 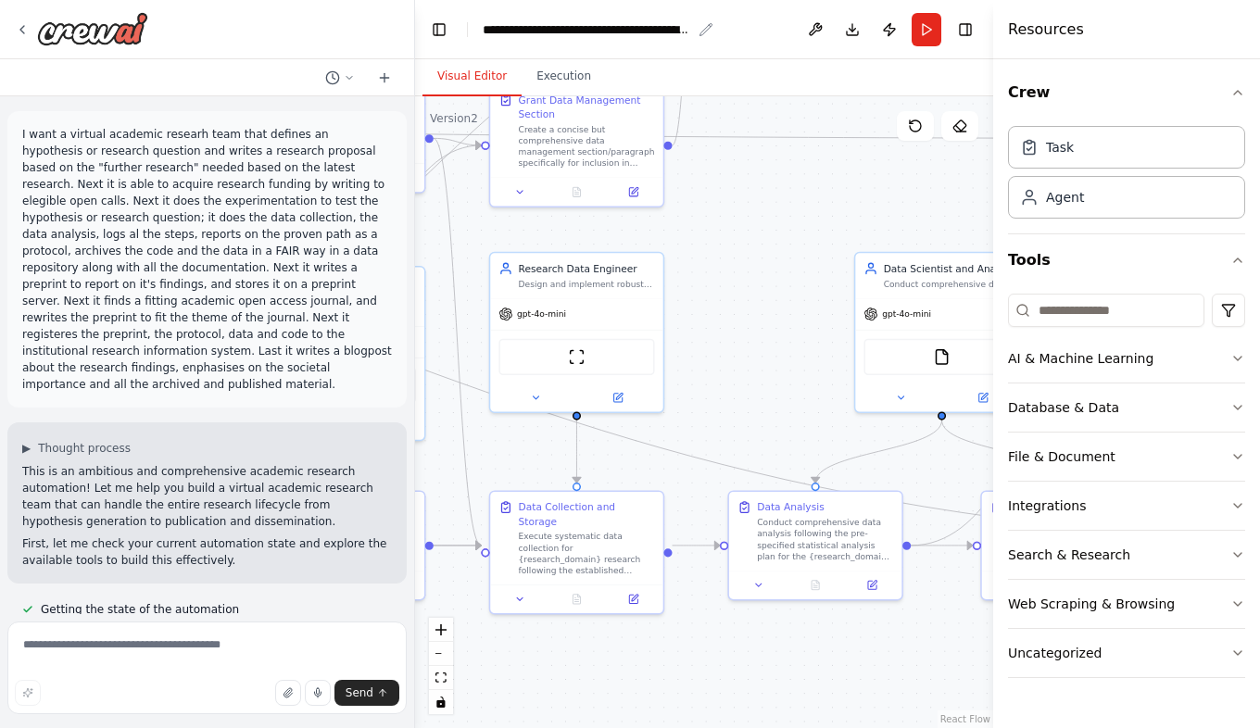 I want to click on button: Switch to previous chat, so click(x=340, y=78).